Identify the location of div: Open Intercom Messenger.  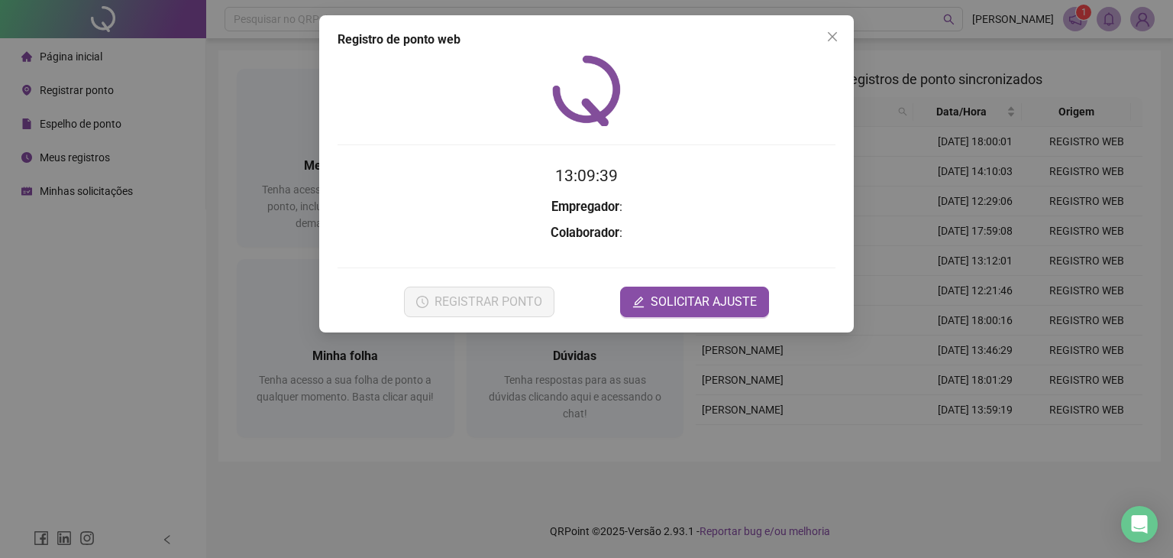
(1140, 524).